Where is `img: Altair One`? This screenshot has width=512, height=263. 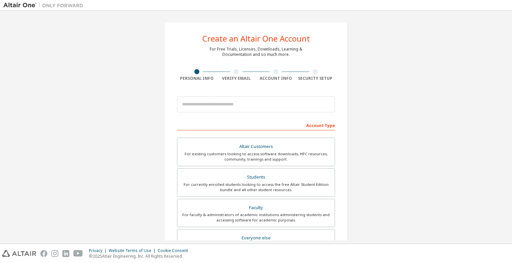
img: Altair One is located at coordinates (45, 5).